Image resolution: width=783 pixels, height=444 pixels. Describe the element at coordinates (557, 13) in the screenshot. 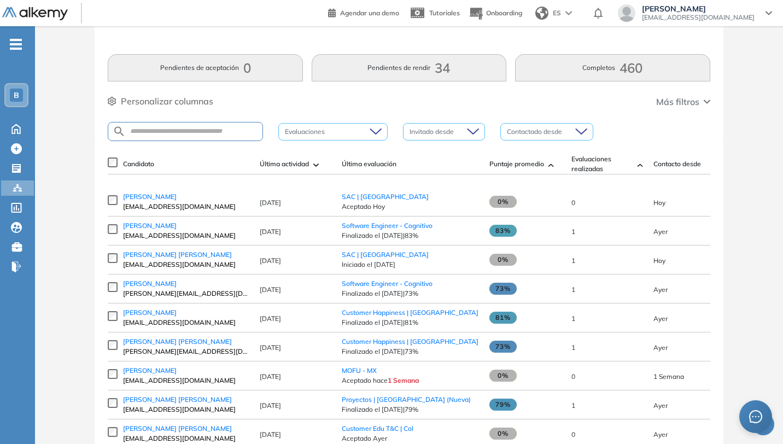

I see `span: ES` at that location.